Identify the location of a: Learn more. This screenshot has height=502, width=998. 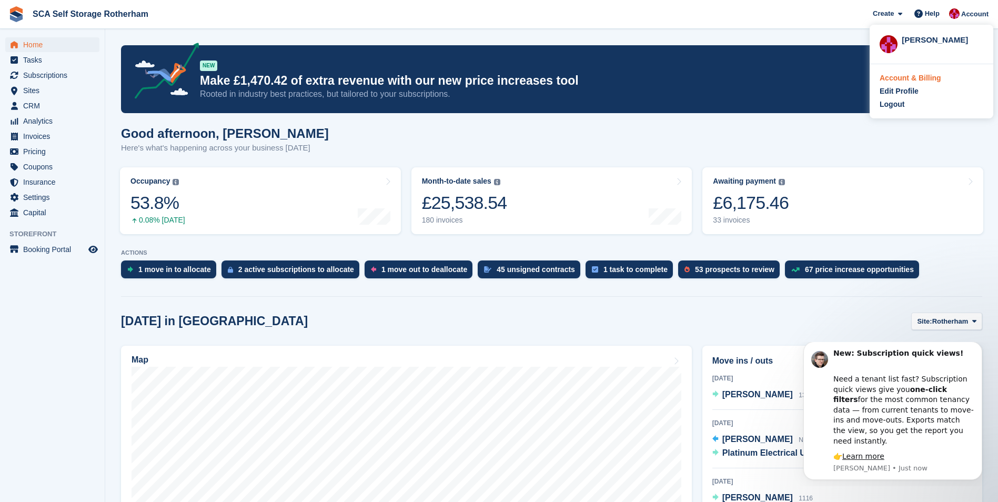
(76, 114).